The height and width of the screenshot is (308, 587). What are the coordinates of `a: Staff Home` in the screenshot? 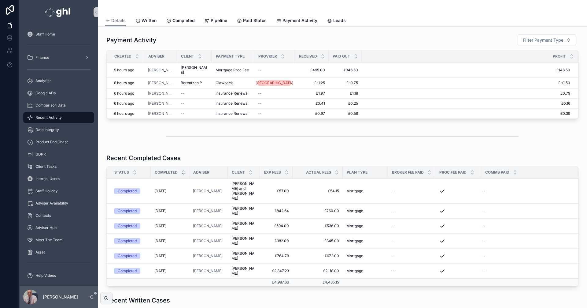 It's located at (59, 34).